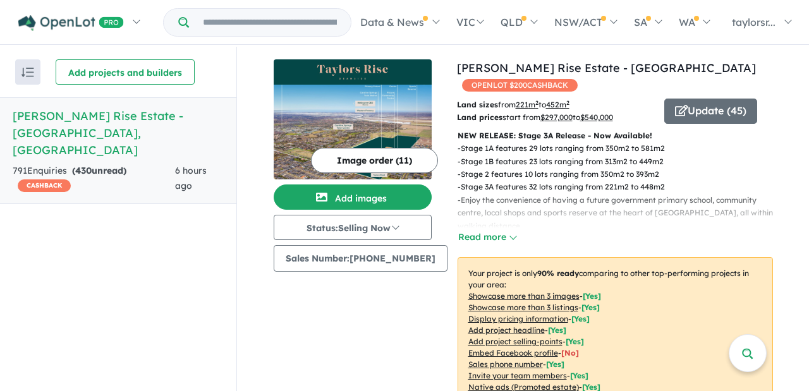 This screenshot has width=809, height=391. Describe the element at coordinates (597, 117) in the screenshot. I see `u: $ 540,000` at that location.